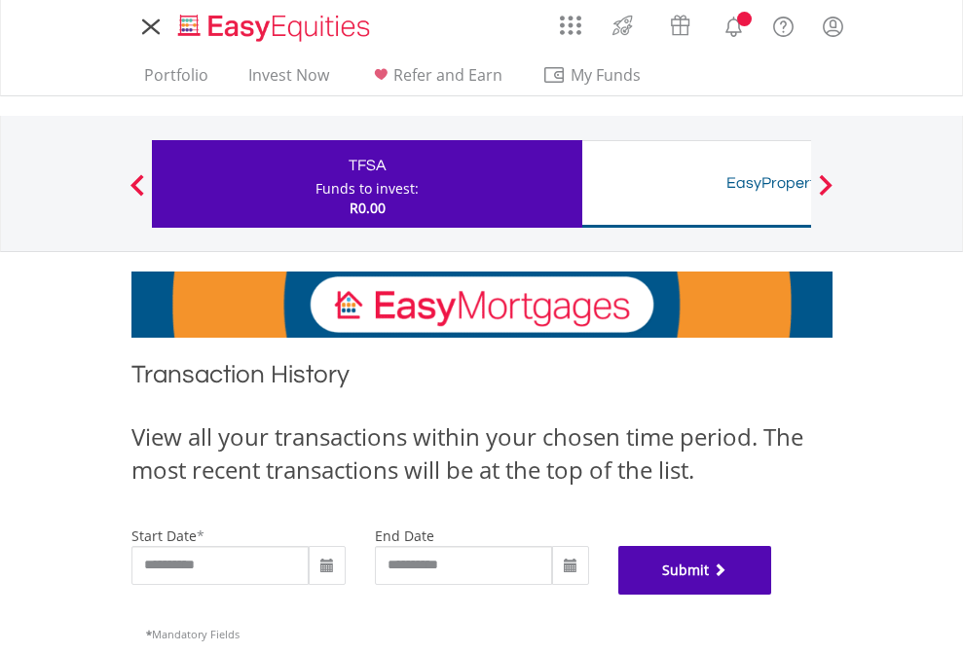 The height and width of the screenshot is (653, 963). What do you see at coordinates (276, 27) in the screenshot?
I see `img: EasyEquities_Logo.png` at bounding box center [276, 27].